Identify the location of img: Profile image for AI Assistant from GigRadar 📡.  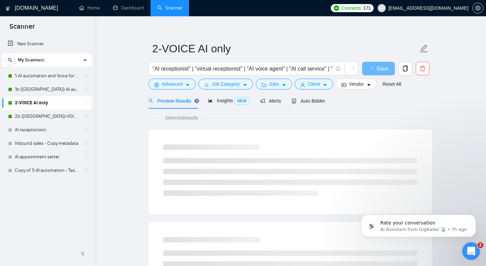
(21, 26).